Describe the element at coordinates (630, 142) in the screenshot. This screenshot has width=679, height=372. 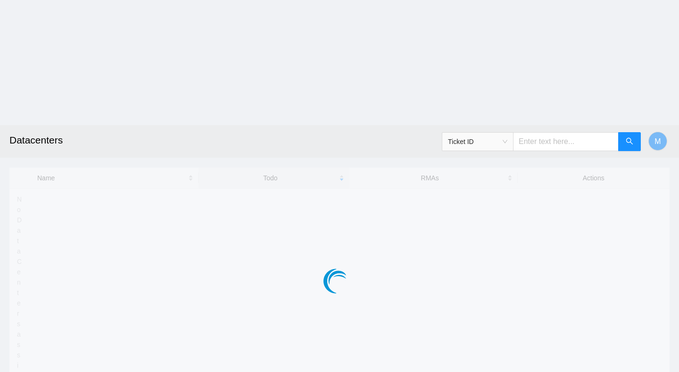
I see `span: search` at that location.